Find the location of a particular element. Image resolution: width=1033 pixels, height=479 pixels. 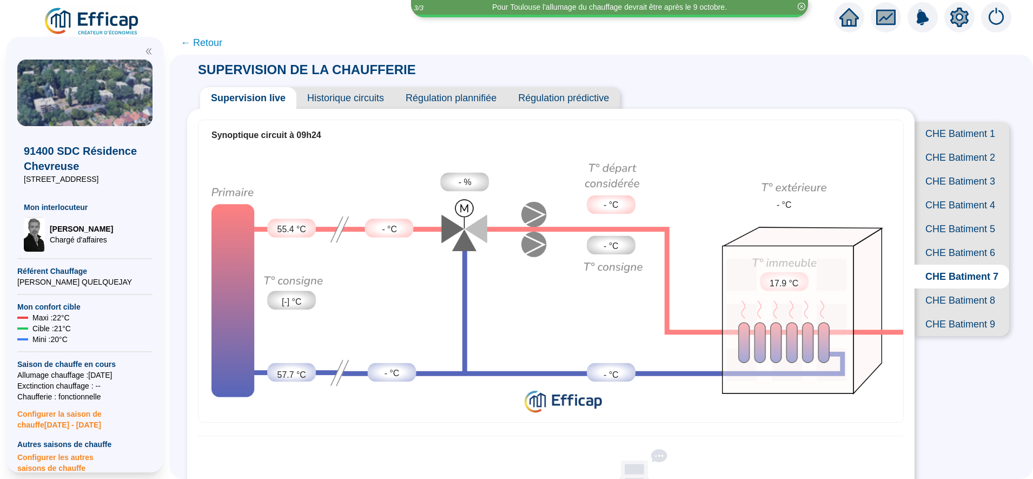

img: Chargé d'affaires is located at coordinates (35, 234).